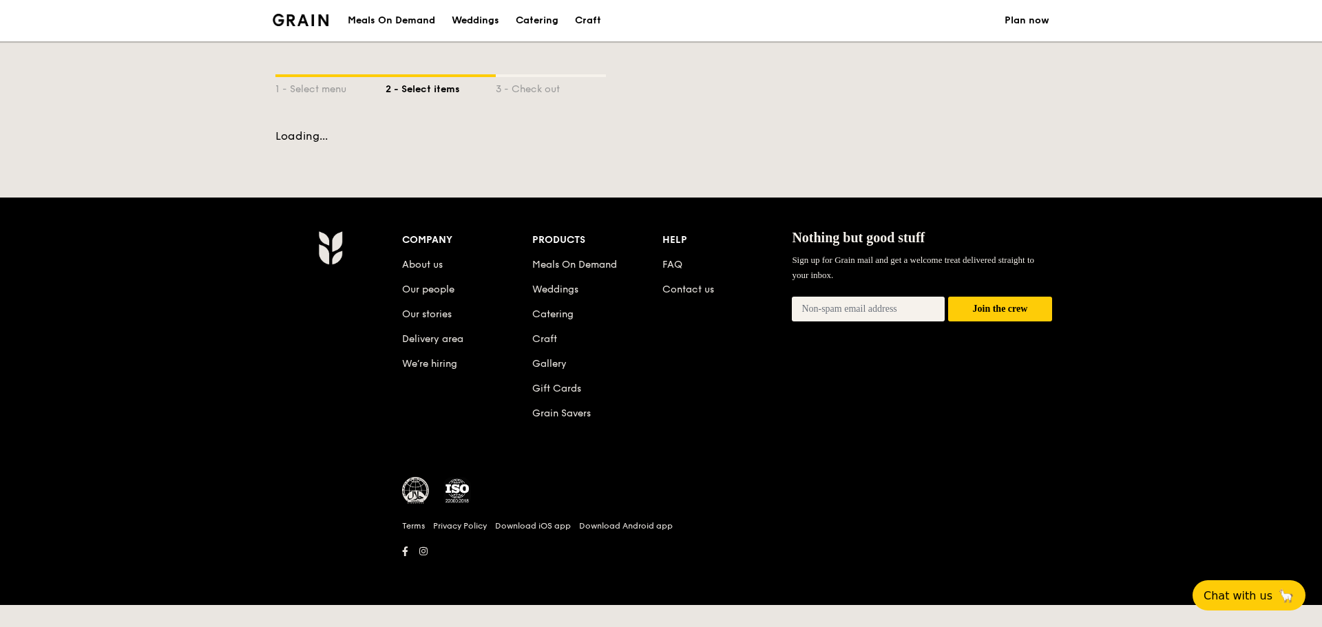 The width and height of the screenshot is (1322, 627). I want to click on span: Nothing but good stuff, so click(858, 238).